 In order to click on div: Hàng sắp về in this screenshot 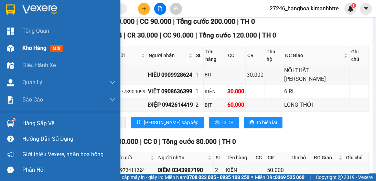, I will do `click(69, 123)`.